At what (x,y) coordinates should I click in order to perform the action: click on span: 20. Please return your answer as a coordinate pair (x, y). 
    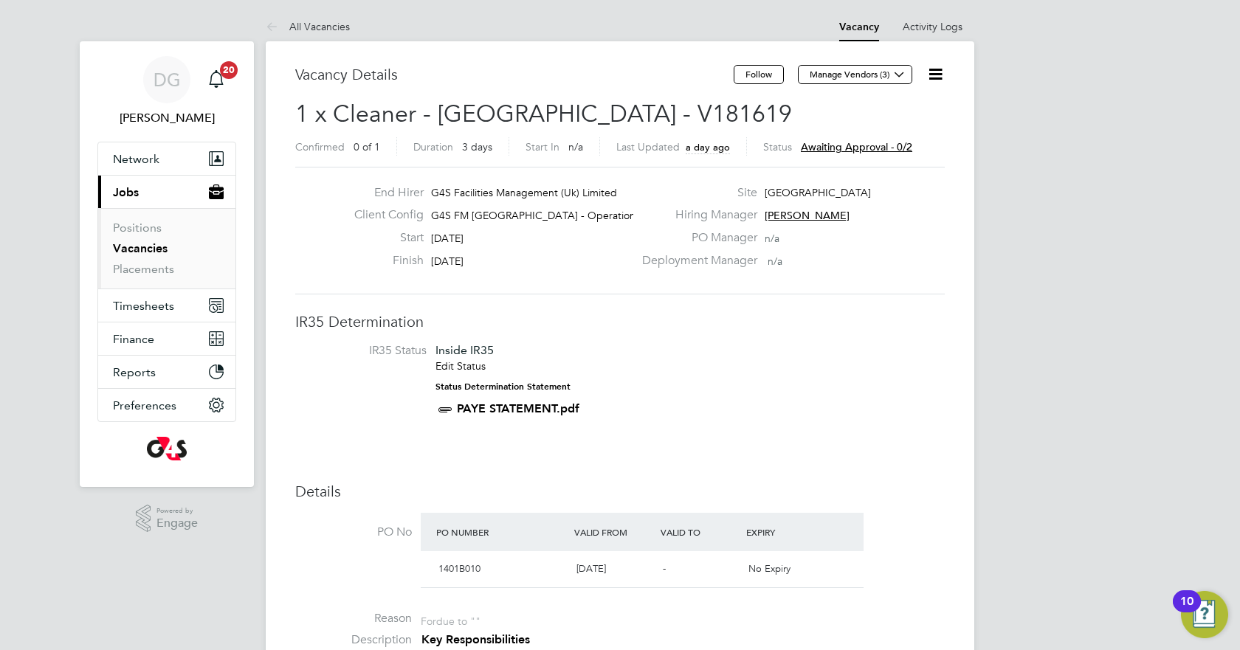
    Looking at the image, I should click on (229, 70).